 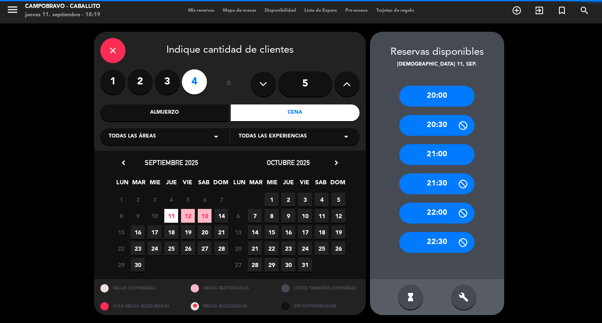 I want to click on span: 21, so click(x=221, y=232).